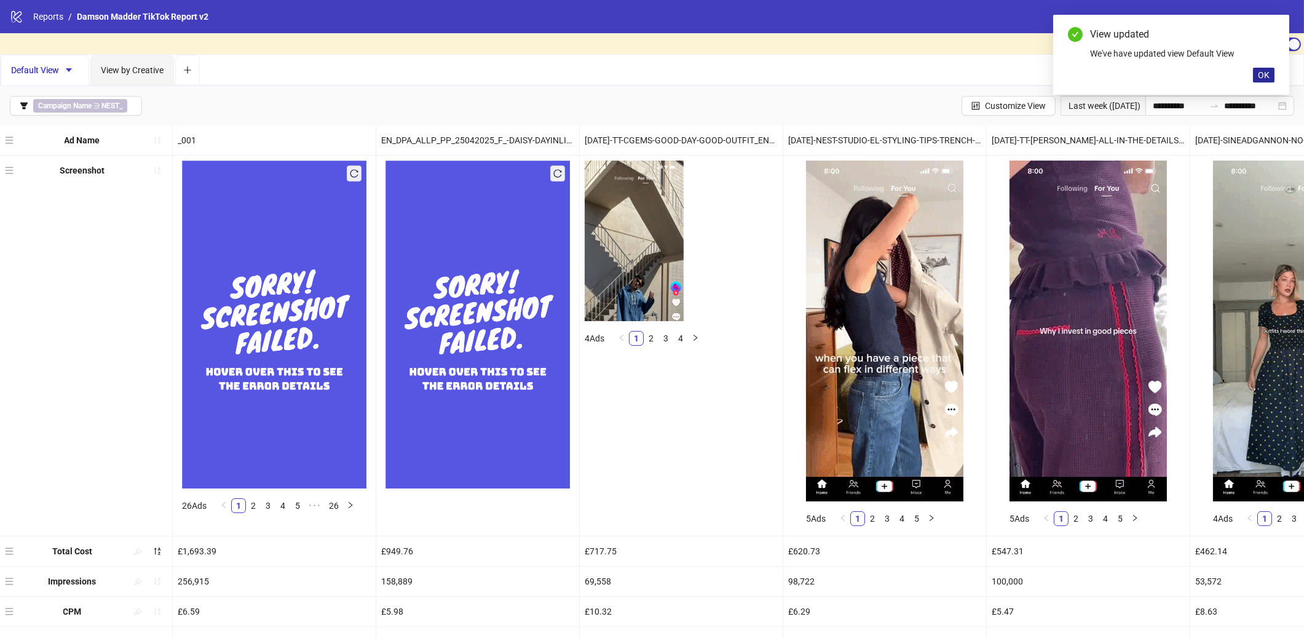 The height and width of the screenshot is (638, 1304). What do you see at coordinates (1264, 75) in the screenshot?
I see `button: OK` at bounding box center [1264, 75].